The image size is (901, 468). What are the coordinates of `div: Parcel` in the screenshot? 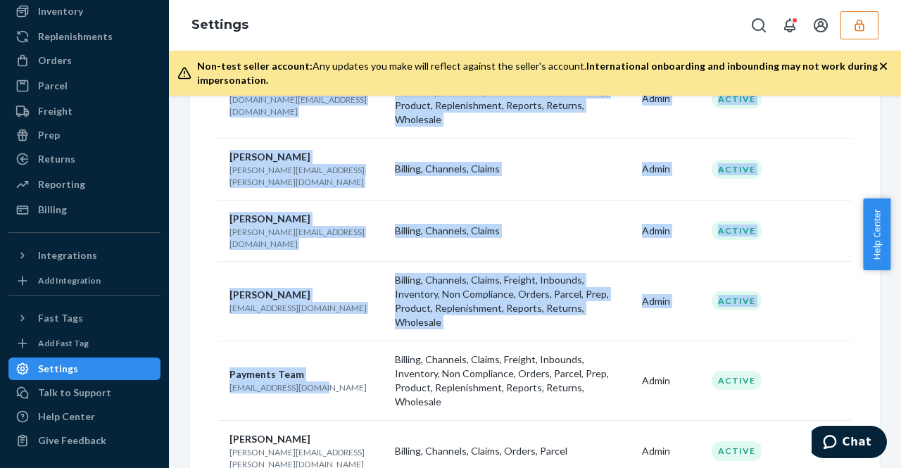 It's located at (53, 86).